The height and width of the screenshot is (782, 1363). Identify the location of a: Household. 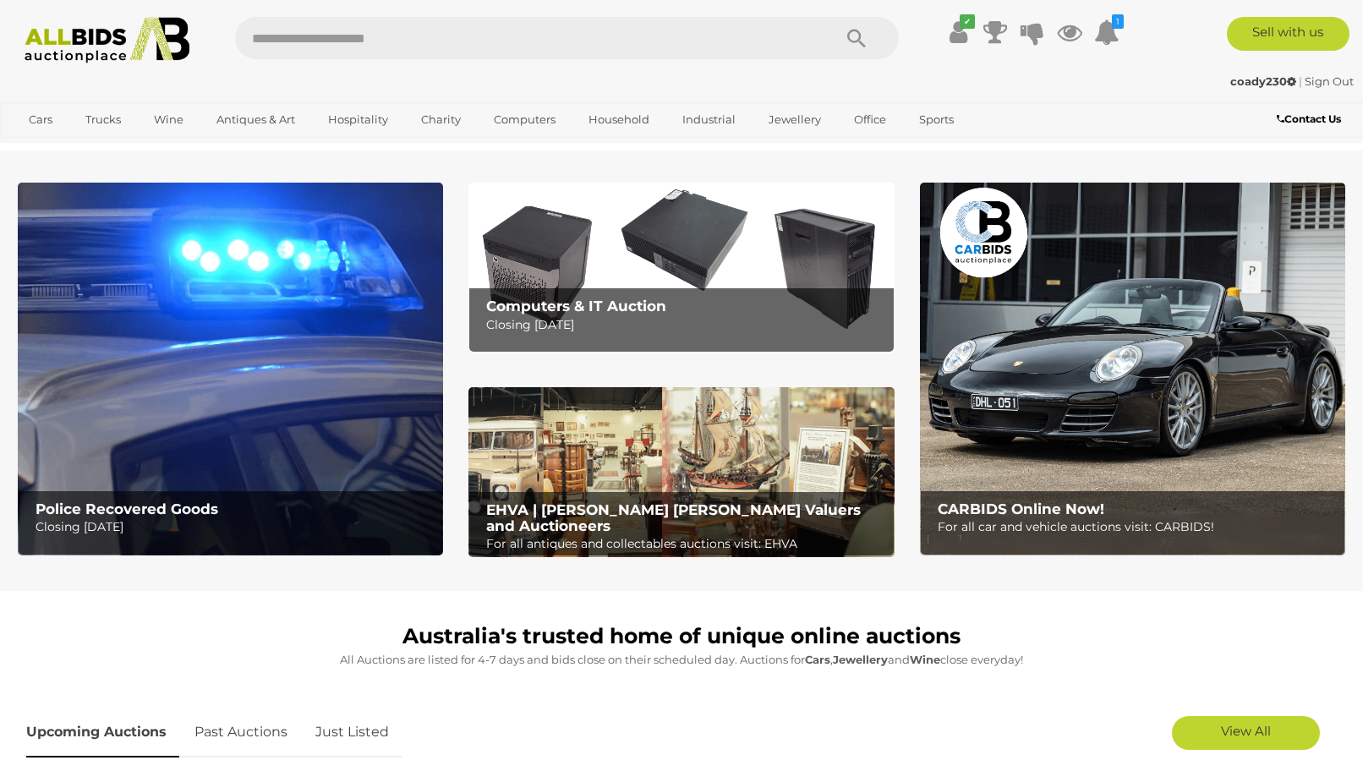
(619, 119).